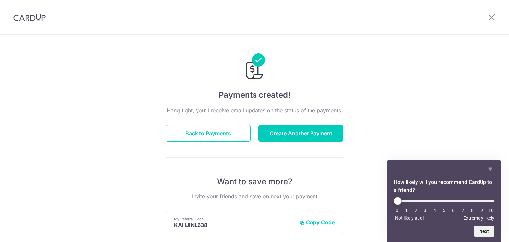  I want to click on li: 4, so click(435, 210).